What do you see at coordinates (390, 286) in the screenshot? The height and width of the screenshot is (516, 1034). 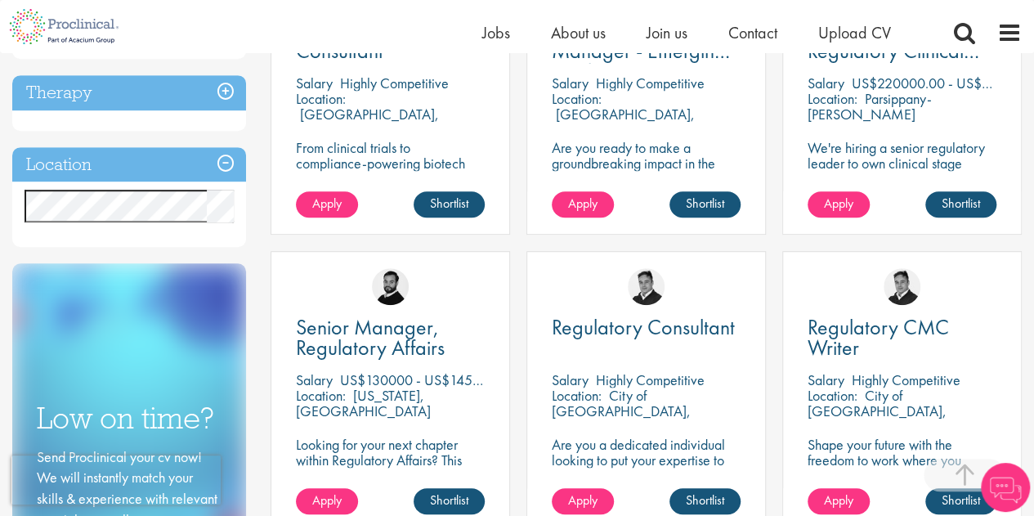 I see `a: Nick Walker` at bounding box center [390, 286].